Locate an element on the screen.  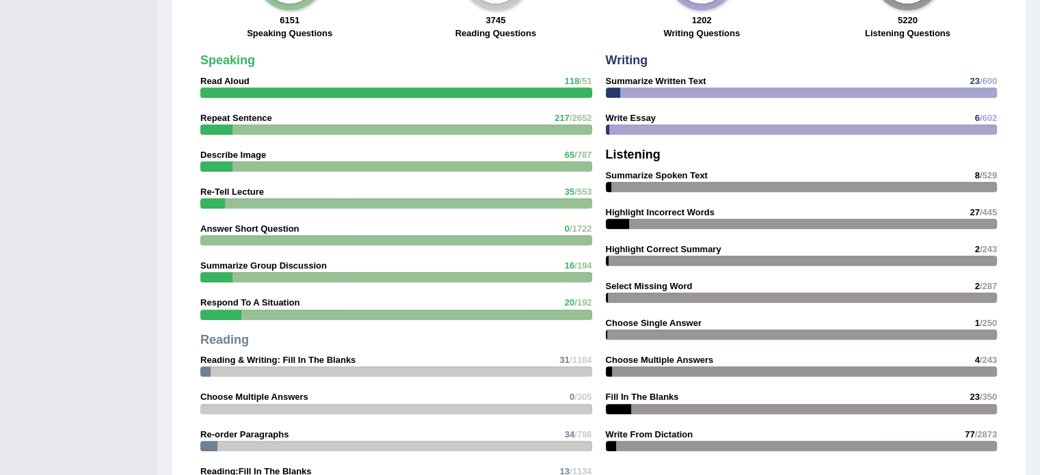
span: /553 is located at coordinates (582, 191).